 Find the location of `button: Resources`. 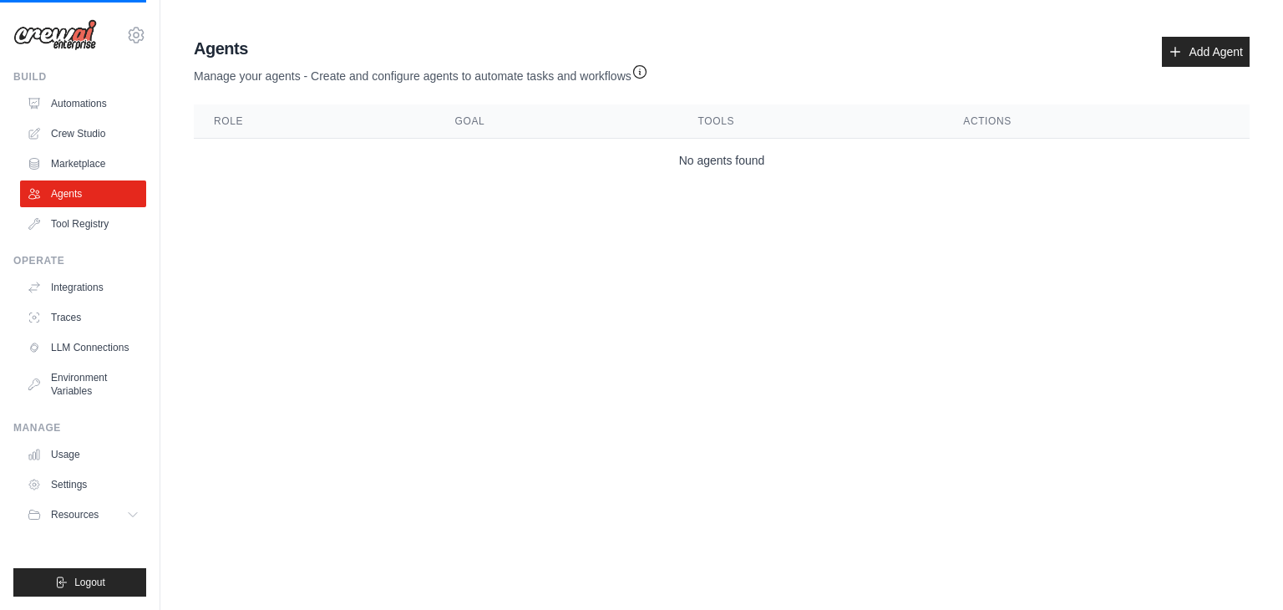

button: Resources is located at coordinates (83, 514).